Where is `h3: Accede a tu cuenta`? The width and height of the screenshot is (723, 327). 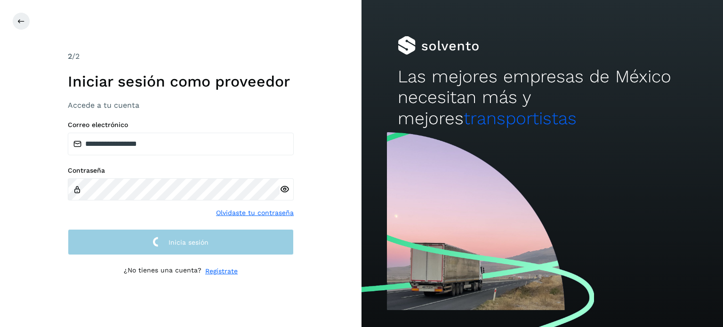
h3: Accede a tu cuenta is located at coordinates (181, 105).